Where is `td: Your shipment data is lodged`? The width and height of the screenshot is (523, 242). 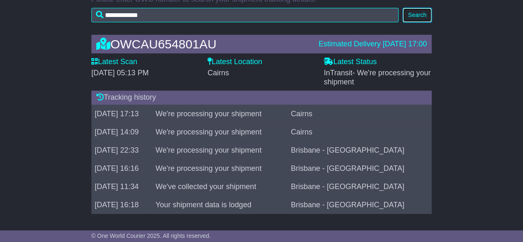 td: Your shipment data is lodged is located at coordinates (219, 205).